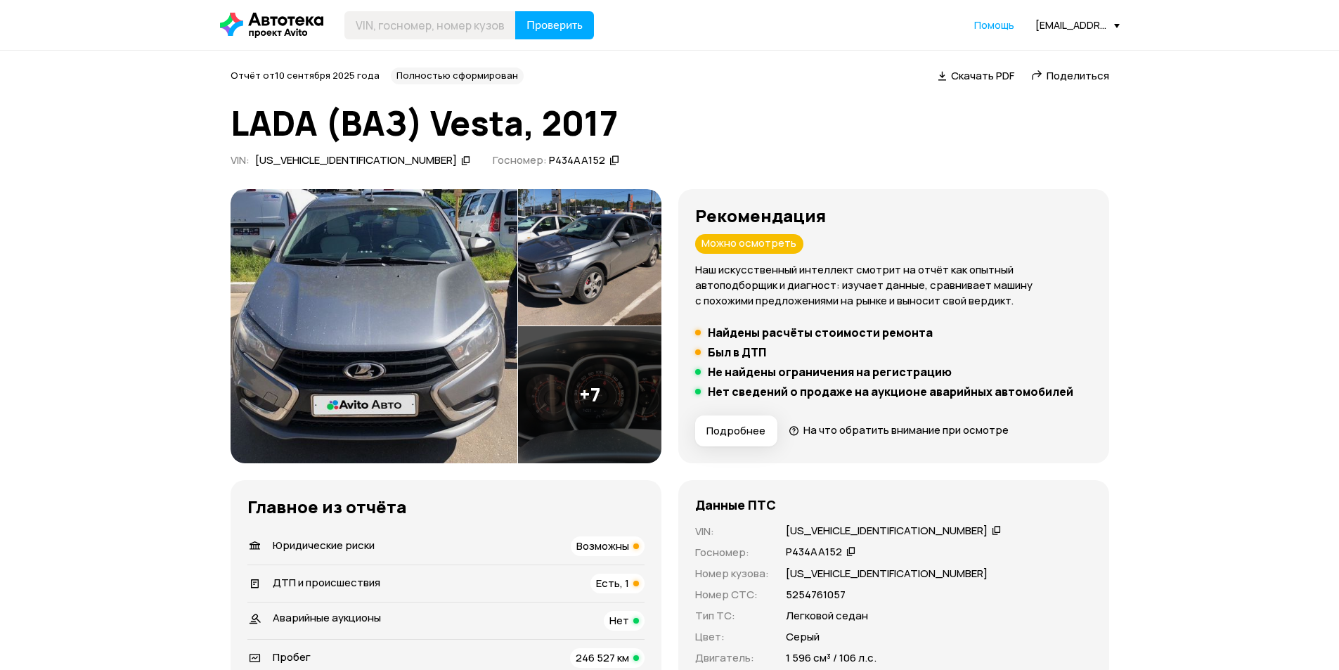  What do you see at coordinates (983, 75) in the screenshot?
I see `span: Скачать PDF` at bounding box center [983, 75].